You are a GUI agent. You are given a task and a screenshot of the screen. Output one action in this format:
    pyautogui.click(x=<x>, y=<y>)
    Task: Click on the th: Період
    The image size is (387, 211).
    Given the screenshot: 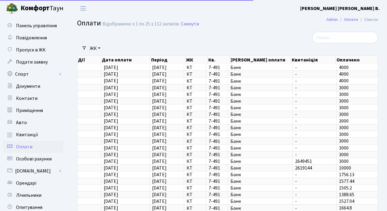 What is the action you would take?
    pyautogui.click(x=168, y=60)
    